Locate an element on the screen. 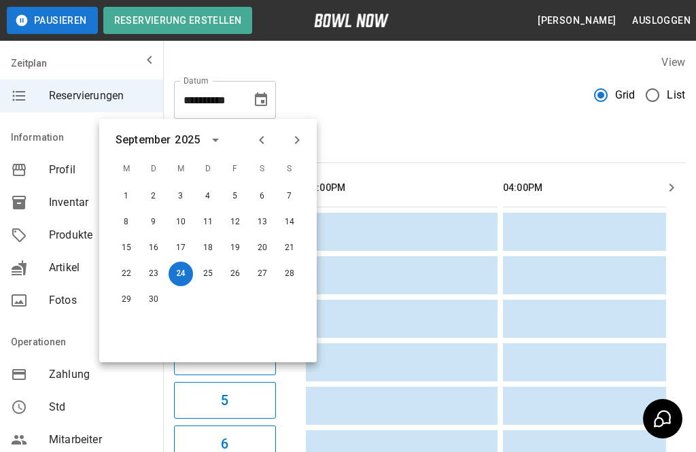 The image size is (696, 452). button: 17. Sep. 2025 is located at coordinates (181, 248).